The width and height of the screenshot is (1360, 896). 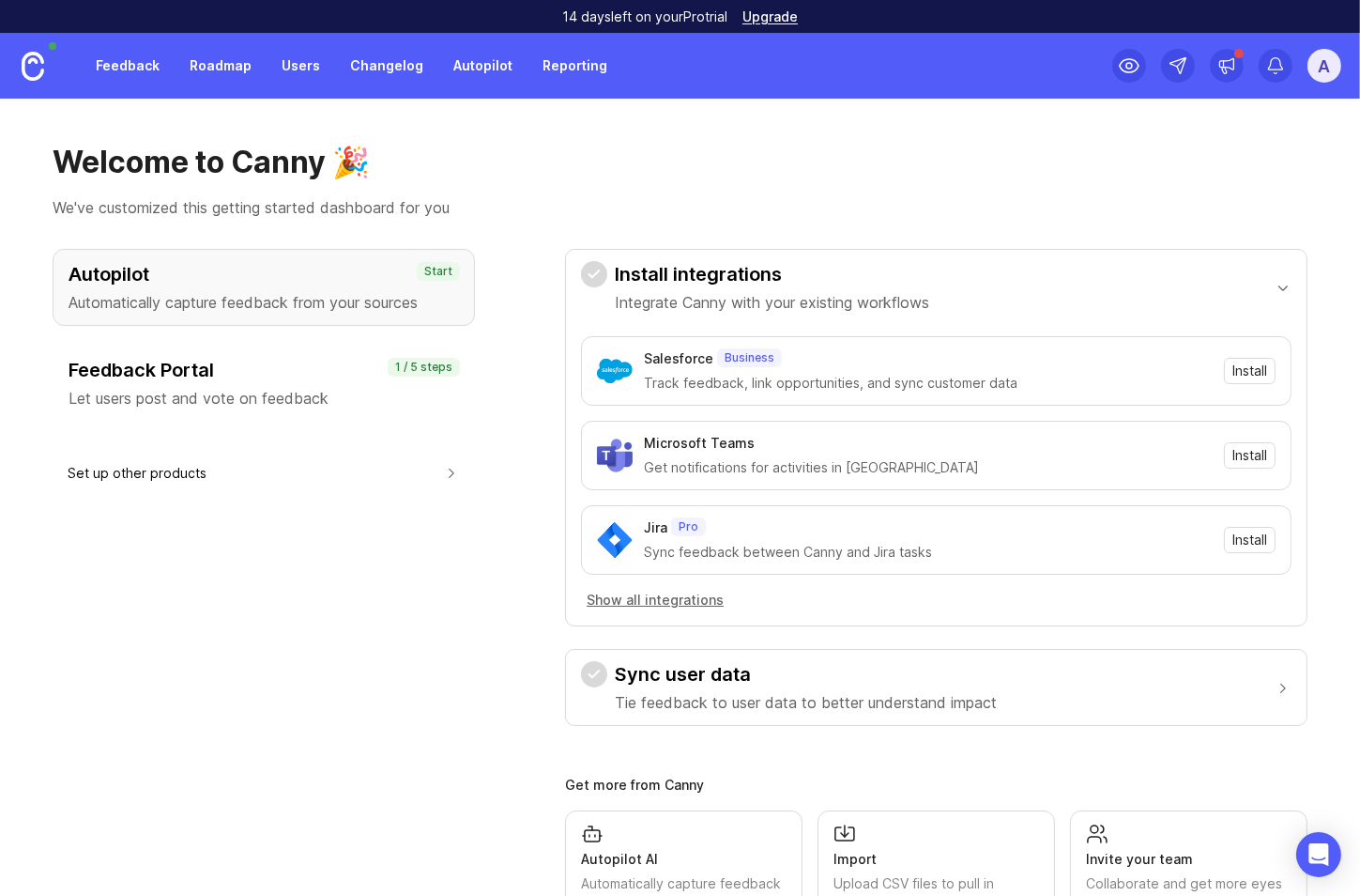 I want to click on div: Get more from Canny, so click(x=936, y=785).